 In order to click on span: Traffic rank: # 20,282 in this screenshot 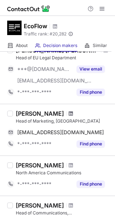, I will do `click(45, 34)`.